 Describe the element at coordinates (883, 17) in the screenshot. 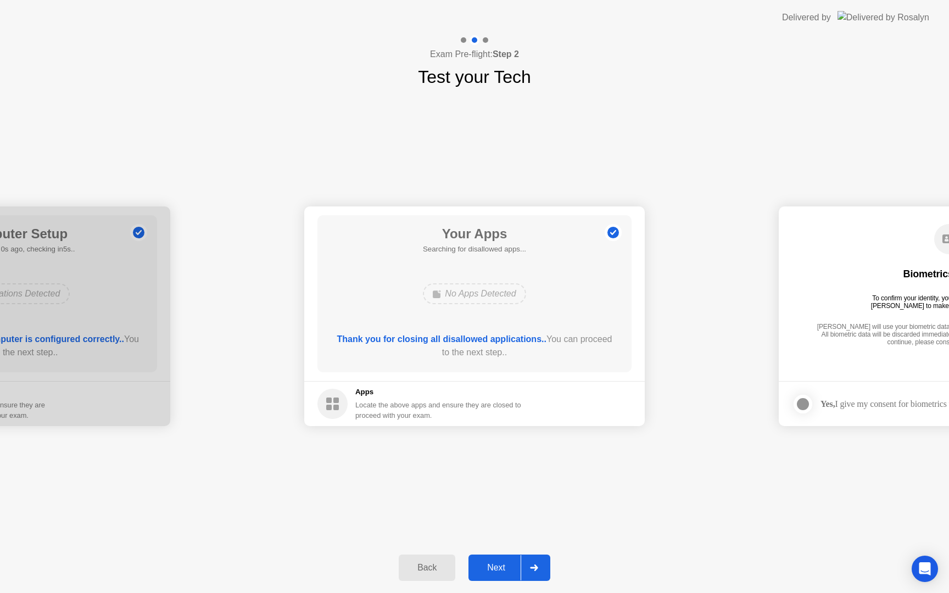

I see `img: Delivered by Rosalyn` at that location.